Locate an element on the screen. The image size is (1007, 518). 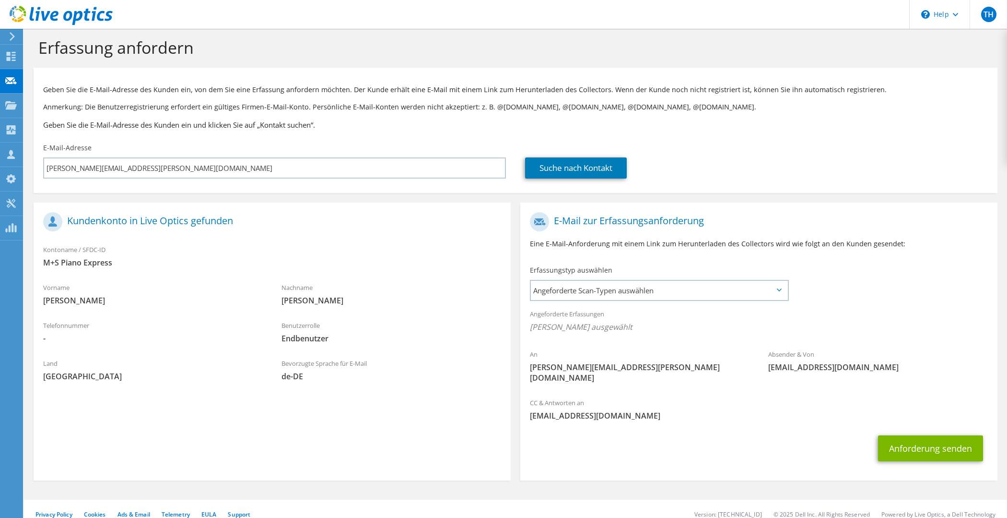
span: TH is located at coordinates (989, 14).